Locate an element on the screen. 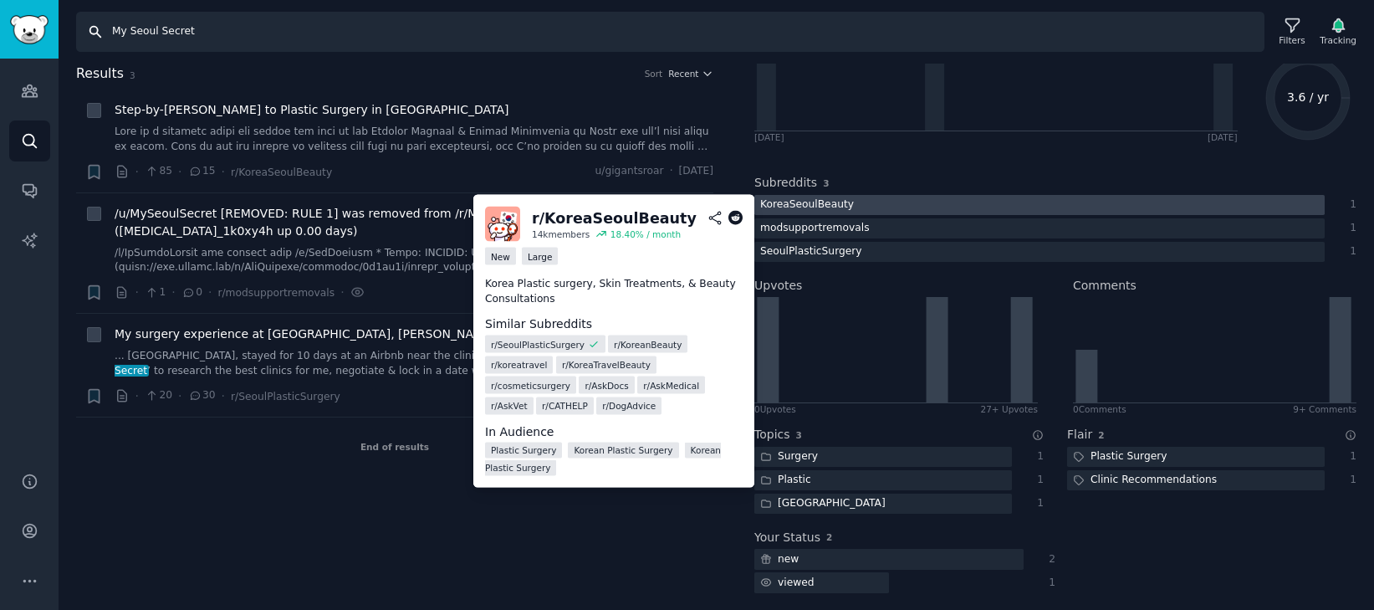  a: Plastic Surgery is located at coordinates (524, 449).